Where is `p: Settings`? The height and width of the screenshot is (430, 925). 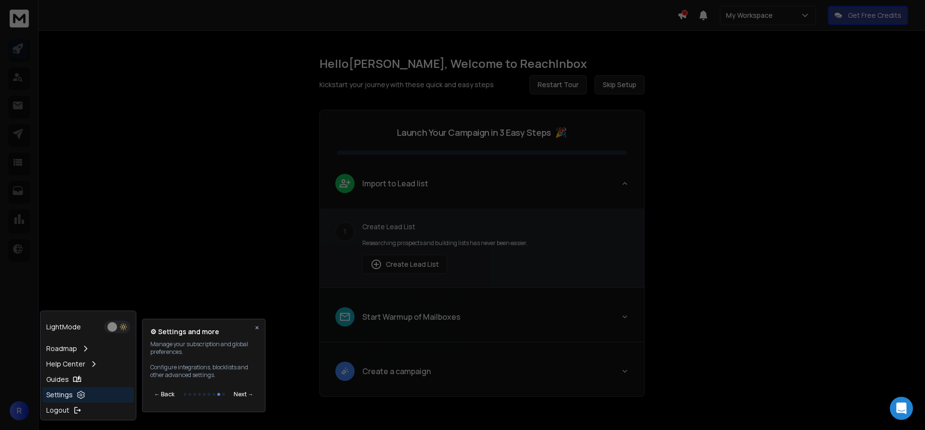 p: Settings is located at coordinates (59, 395).